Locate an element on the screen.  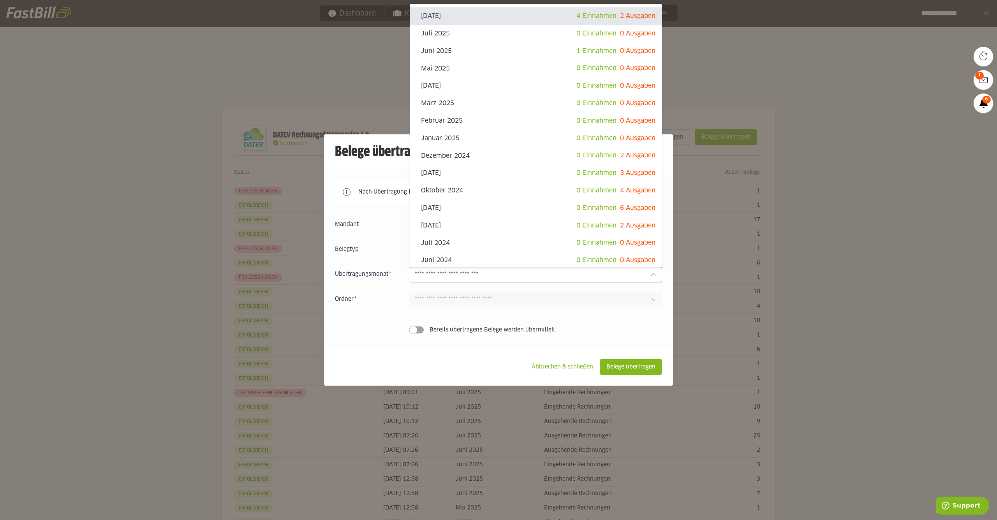
sl-option: Februar 2025 is located at coordinates (536, 121).